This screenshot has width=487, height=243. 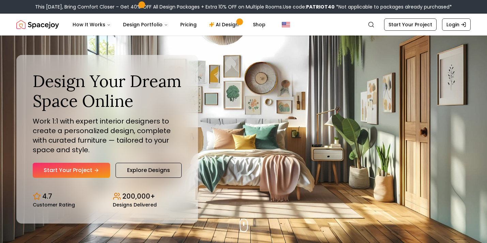 I want to click on nav: Main, so click(x=169, y=25).